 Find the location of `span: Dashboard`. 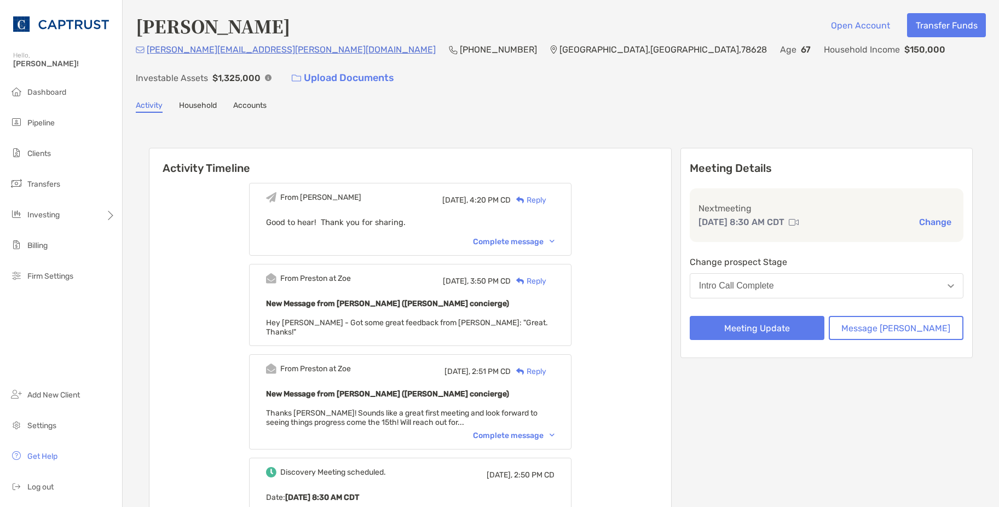

span: Dashboard is located at coordinates (47, 92).